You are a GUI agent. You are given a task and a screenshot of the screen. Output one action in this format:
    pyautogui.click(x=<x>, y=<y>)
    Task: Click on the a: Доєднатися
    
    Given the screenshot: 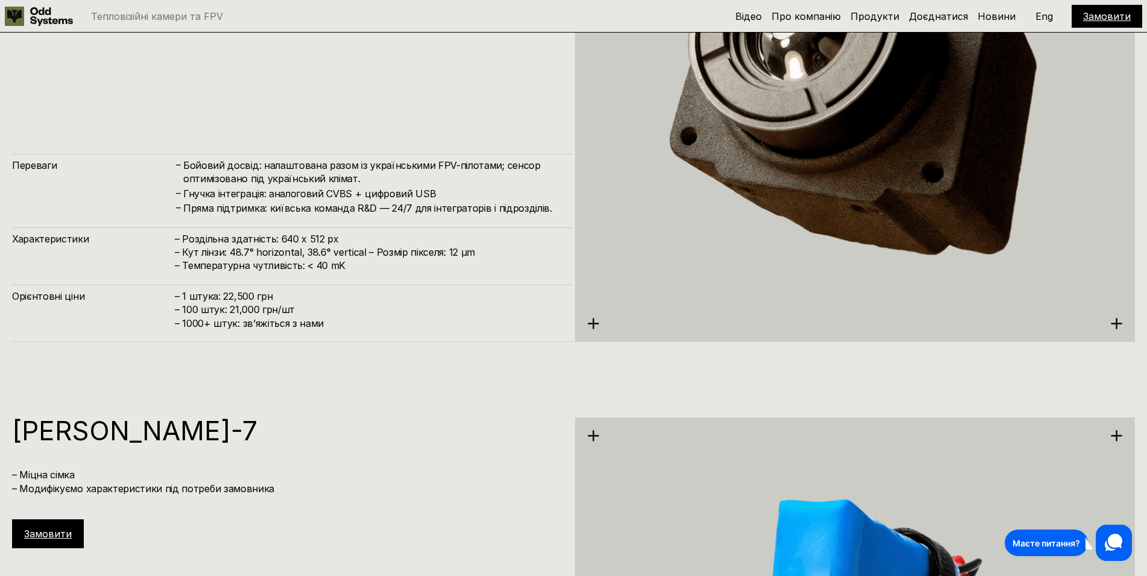 What is the action you would take?
    pyautogui.click(x=939, y=16)
    